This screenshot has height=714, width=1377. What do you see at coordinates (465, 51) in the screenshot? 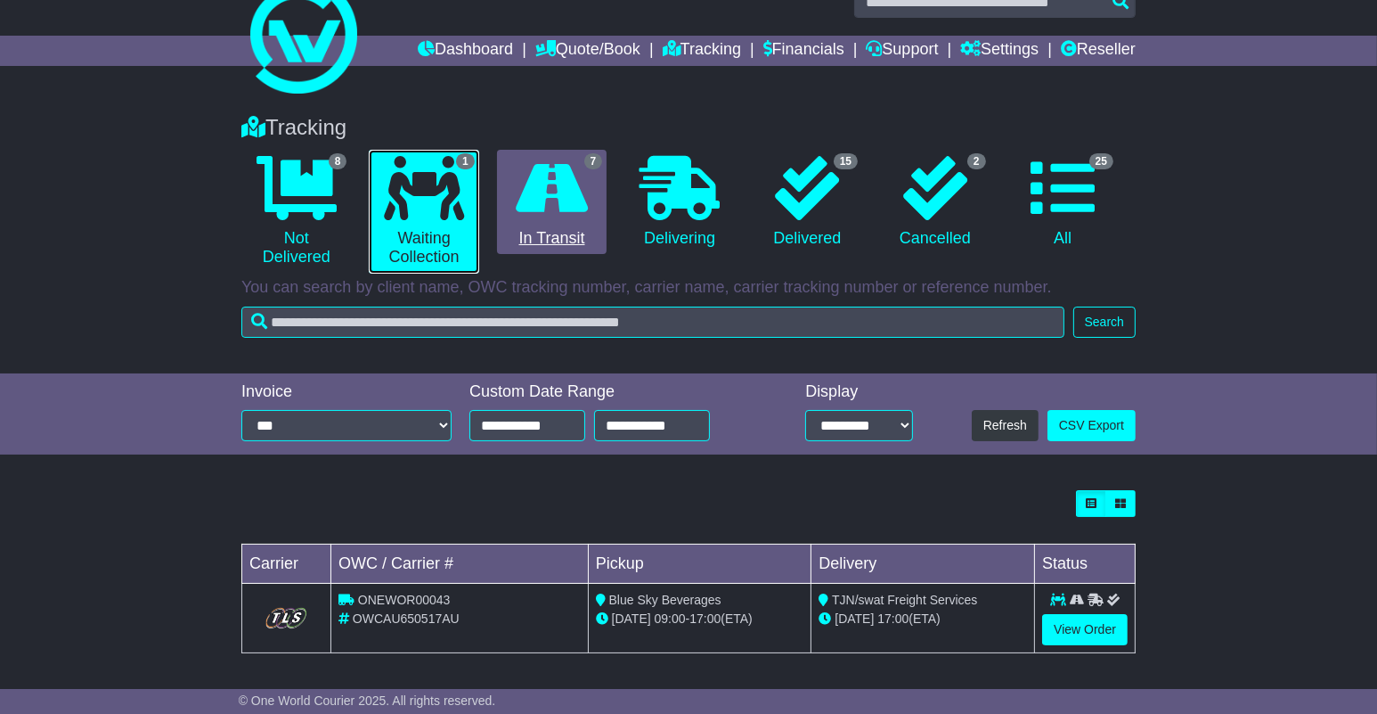
I see `a: Dashboard` at bounding box center [465, 51].